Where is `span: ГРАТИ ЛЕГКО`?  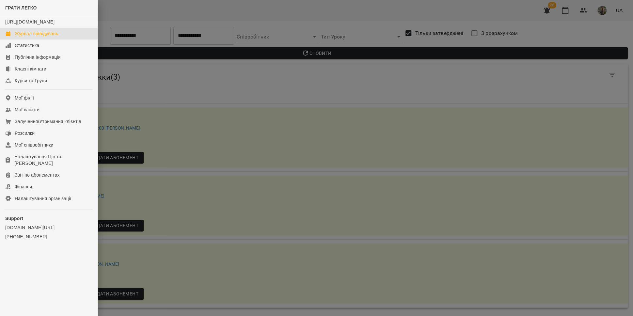 span: ГРАТИ ЛЕГКО is located at coordinates (21, 8).